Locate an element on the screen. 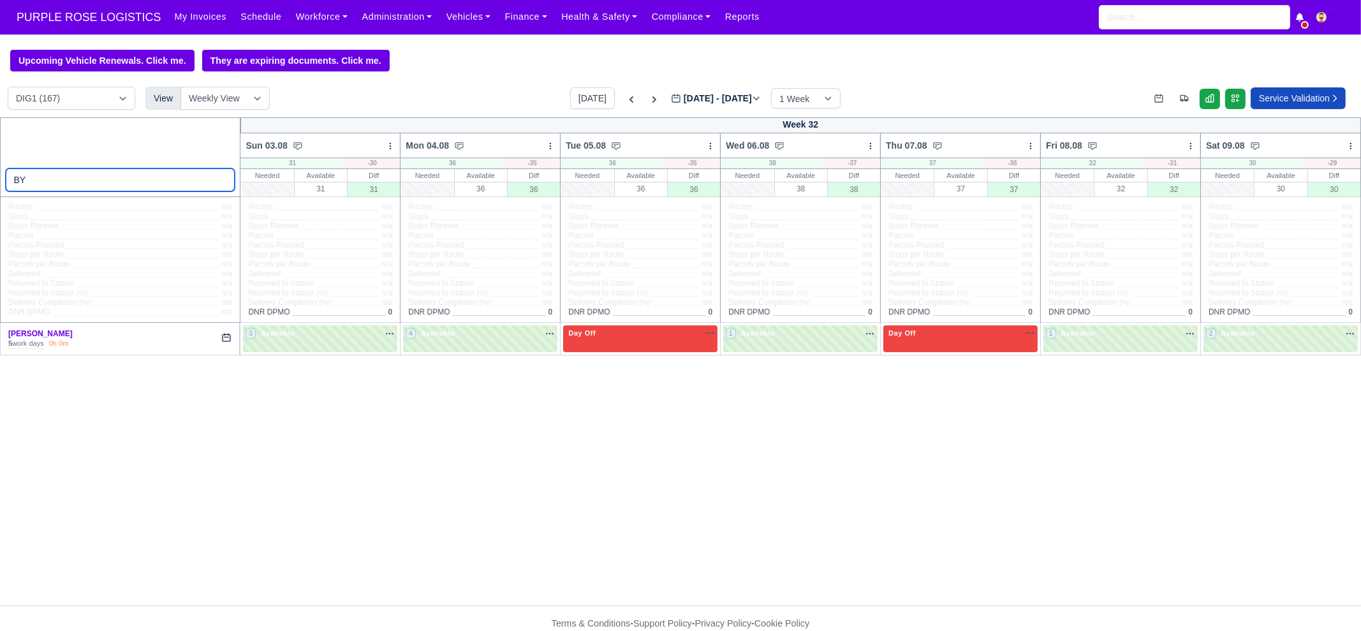  a: Administration is located at coordinates (397, 17).